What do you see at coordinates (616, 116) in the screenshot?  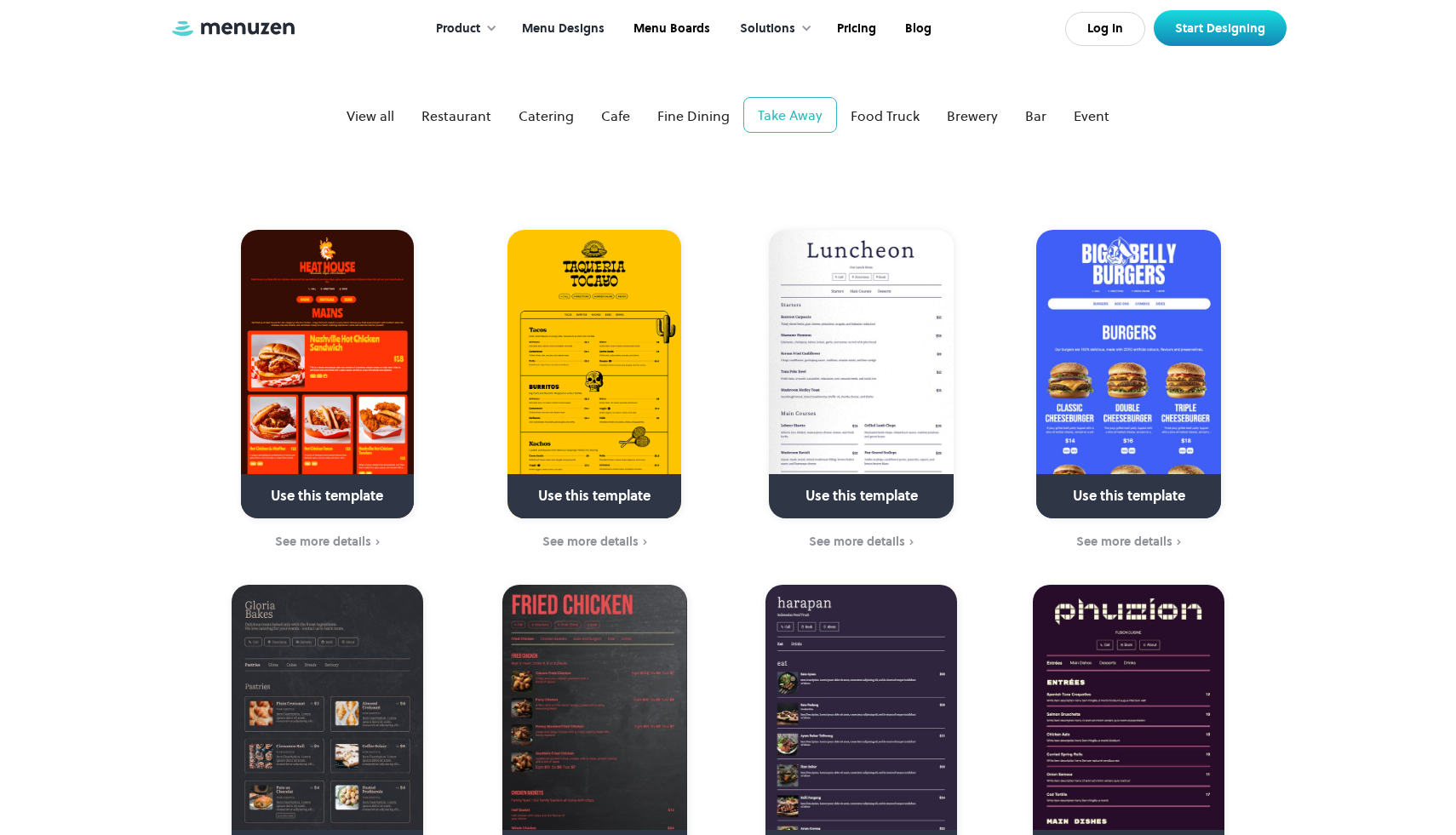 I see `div: Cafe` at bounding box center [616, 116].